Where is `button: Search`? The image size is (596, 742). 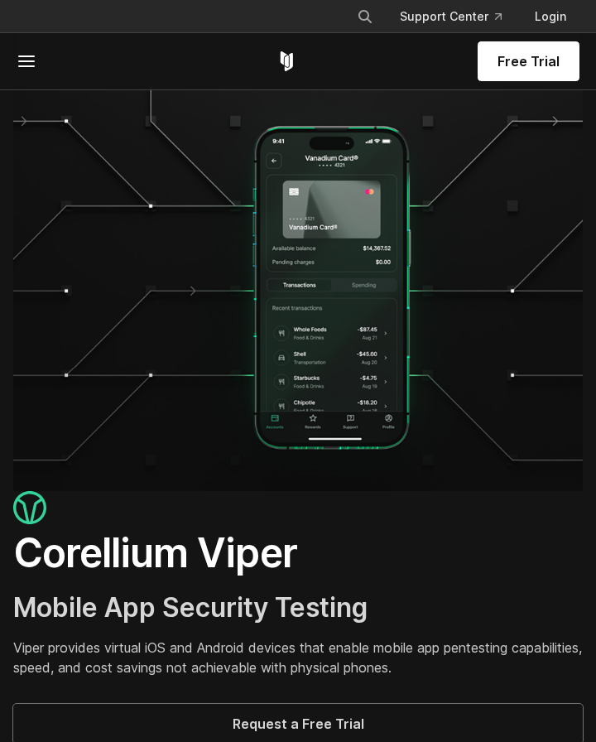
button: Search is located at coordinates (365, 17).